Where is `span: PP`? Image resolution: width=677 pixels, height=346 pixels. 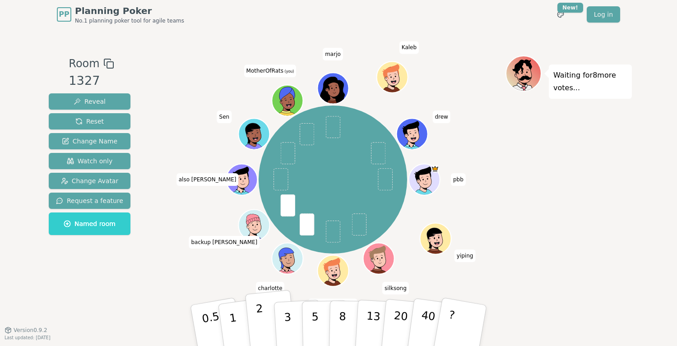 span: PP is located at coordinates (64, 14).